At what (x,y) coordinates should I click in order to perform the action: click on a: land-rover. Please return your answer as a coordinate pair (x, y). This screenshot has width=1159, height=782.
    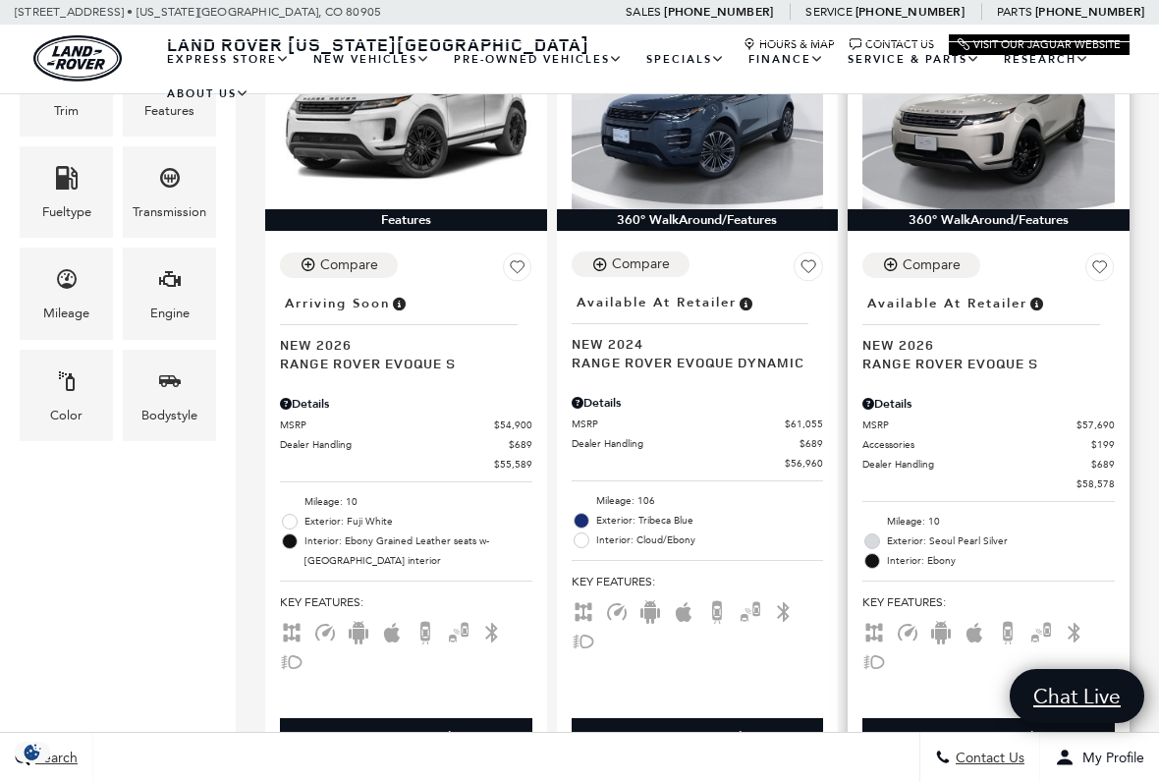
    Looking at the image, I should click on (78, 58).